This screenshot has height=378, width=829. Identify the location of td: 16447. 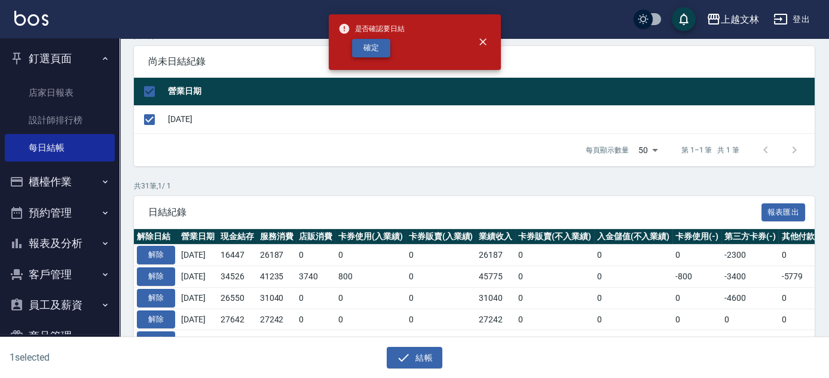
(237, 255).